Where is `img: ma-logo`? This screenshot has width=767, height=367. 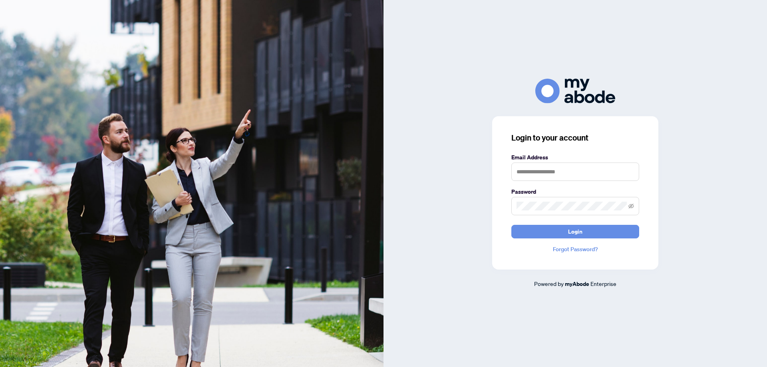
img: ma-logo is located at coordinates (575, 91).